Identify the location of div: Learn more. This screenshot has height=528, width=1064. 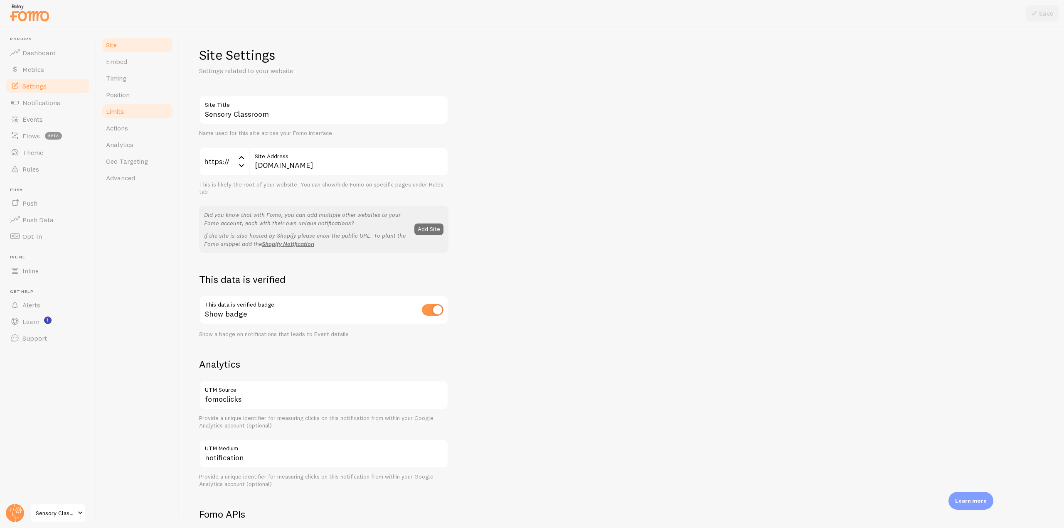
(971, 501).